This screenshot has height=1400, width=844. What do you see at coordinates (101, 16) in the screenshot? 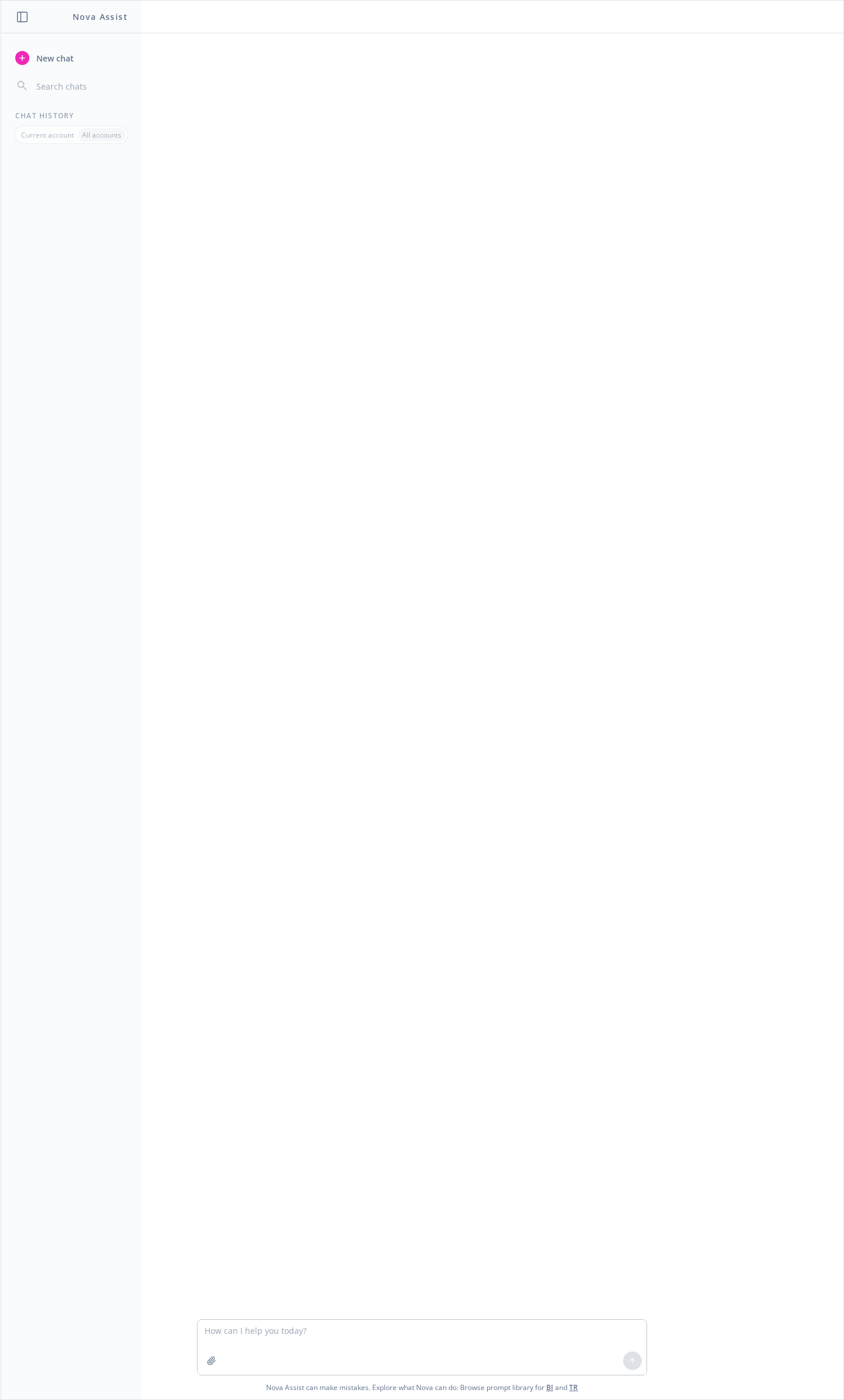
I see `h1: Nova Assist` at bounding box center [101, 16].